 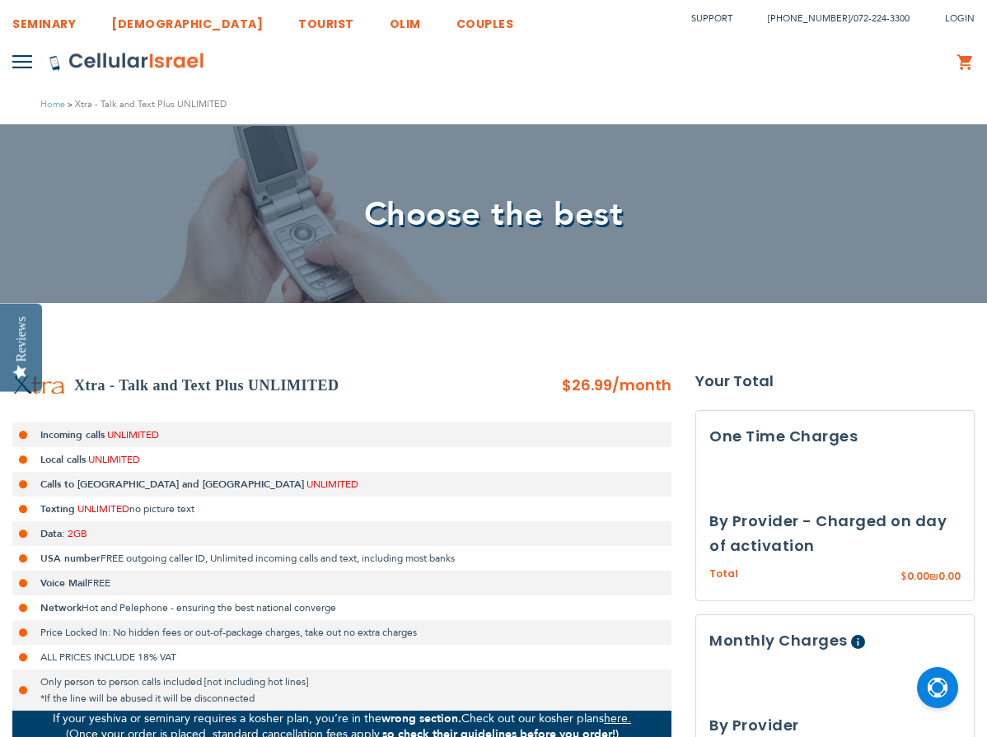 I want to click on span: $26.99, so click(x=587, y=385).